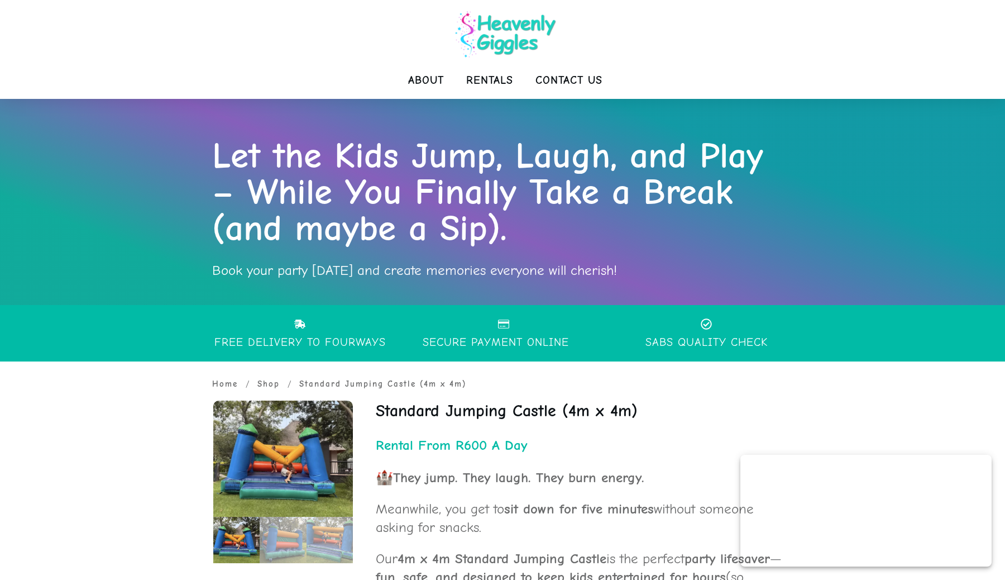 The image size is (1005, 580). I want to click on span: Shop, so click(269, 384).